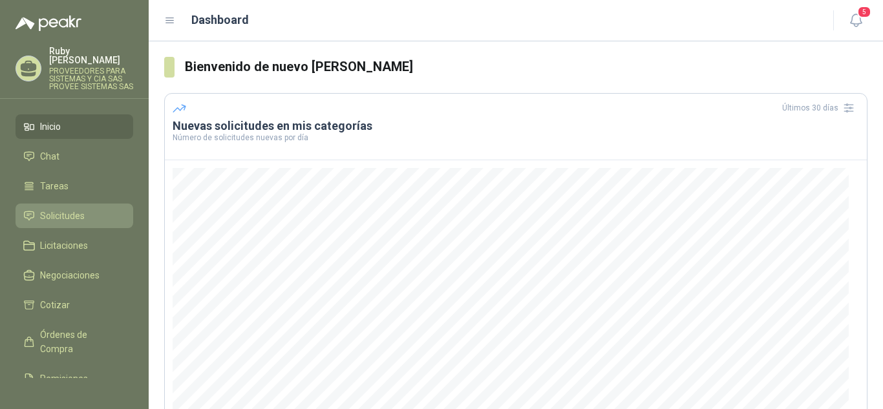 The height and width of the screenshot is (409, 883). I want to click on a: Licitaciones, so click(74, 246).